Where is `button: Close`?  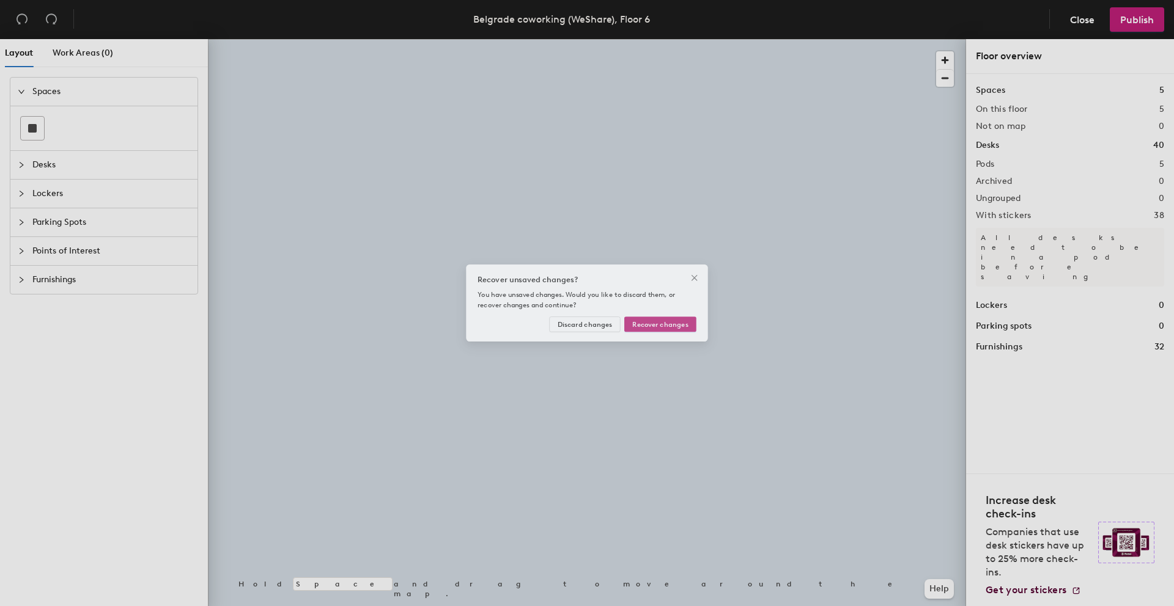 button: Close is located at coordinates (723, 271).